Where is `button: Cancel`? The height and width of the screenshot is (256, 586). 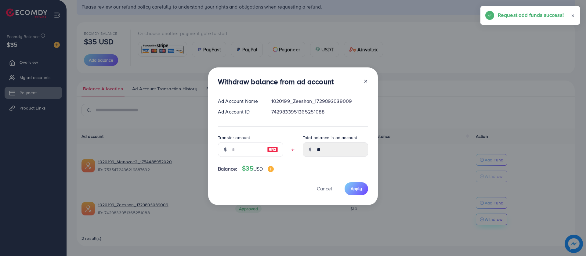 button: Cancel is located at coordinates (325, 189).